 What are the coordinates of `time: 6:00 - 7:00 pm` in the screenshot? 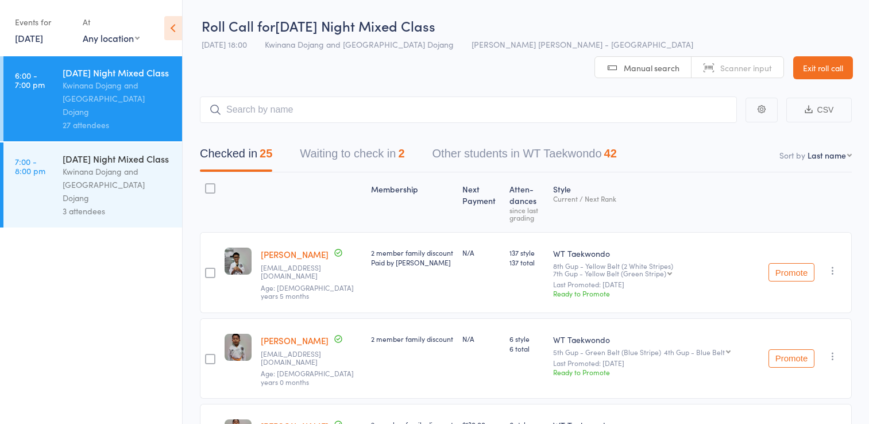 It's located at (30, 80).